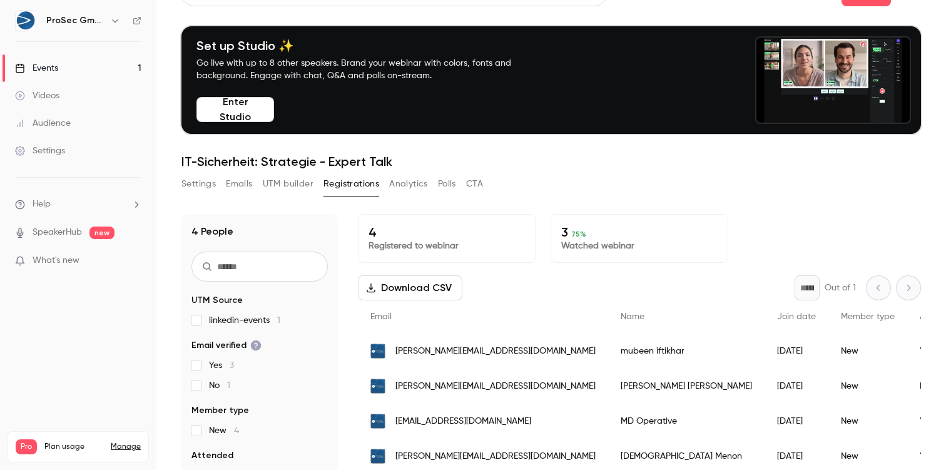 The image size is (946, 470). What do you see at coordinates (212, 456) in the screenshot?
I see `span: Attended` at bounding box center [212, 456].